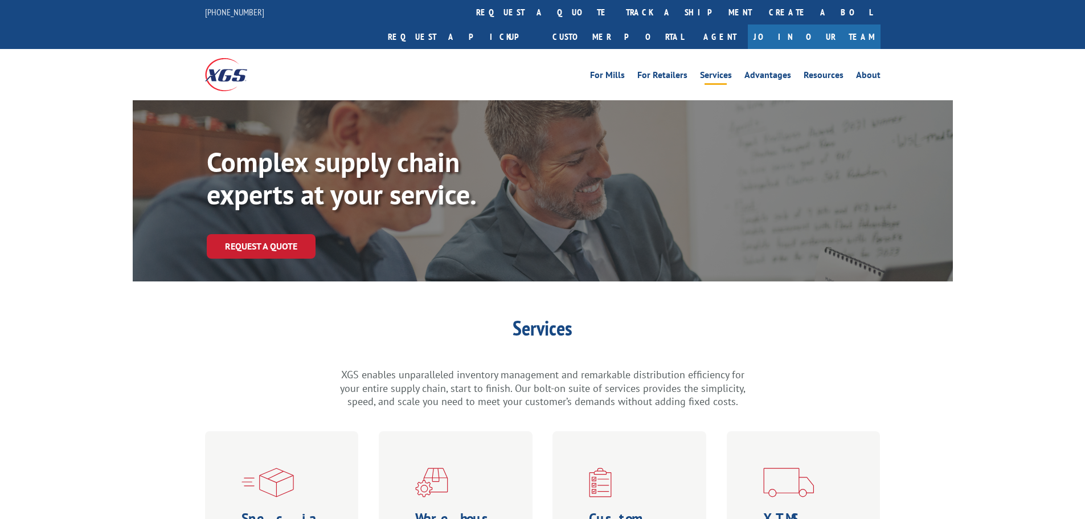  I want to click on a: Customer Portal, so click(618, 36).